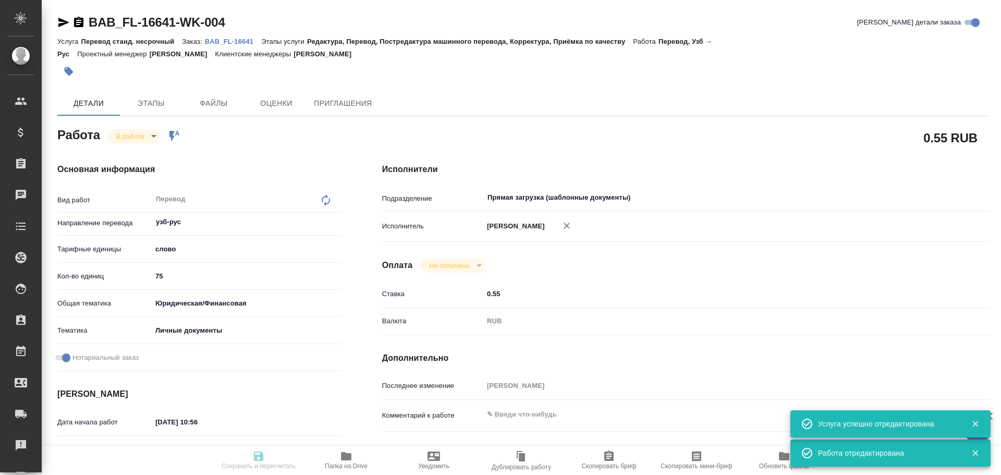  What do you see at coordinates (104, 223) in the screenshot?
I see `p: Направление перевода` at bounding box center [104, 223].